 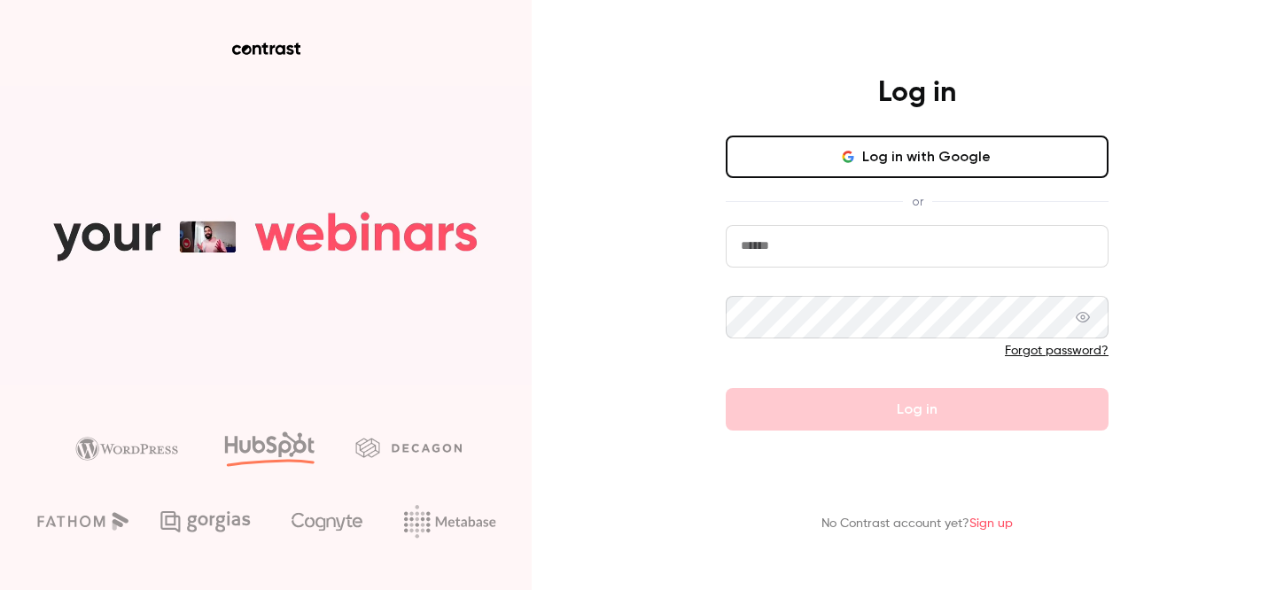 What do you see at coordinates (917, 201) in the screenshot?
I see `span: or` at bounding box center [917, 201].